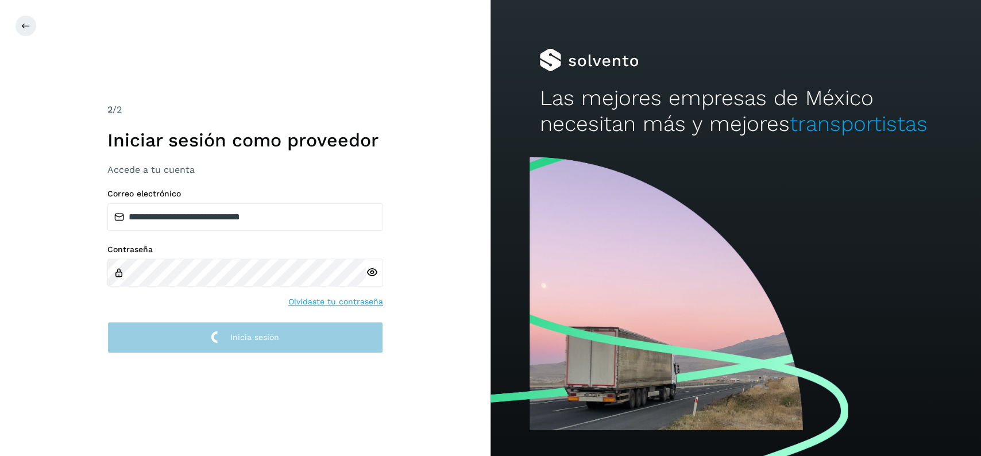 The width and height of the screenshot is (981, 456). Describe the element at coordinates (336, 302) in the screenshot. I see `a: Olvidaste tu contraseña` at that location.